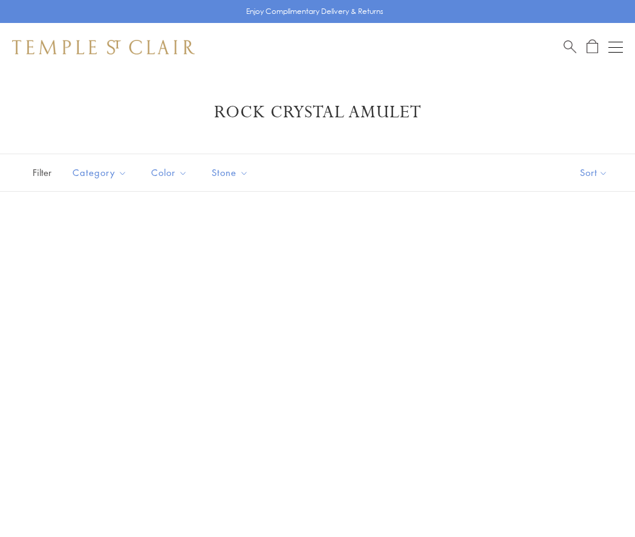 The height and width of the screenshot is (537, 635). I want to click on button: Stone, so click(230, 172).